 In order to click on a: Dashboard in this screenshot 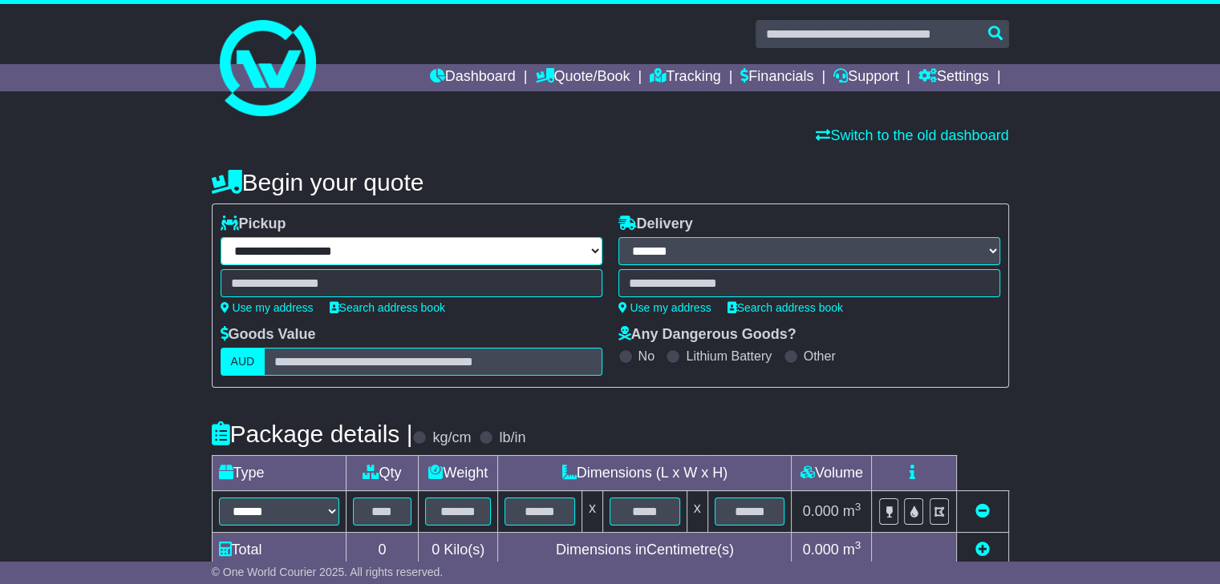, I will do `click(472, 78)`.